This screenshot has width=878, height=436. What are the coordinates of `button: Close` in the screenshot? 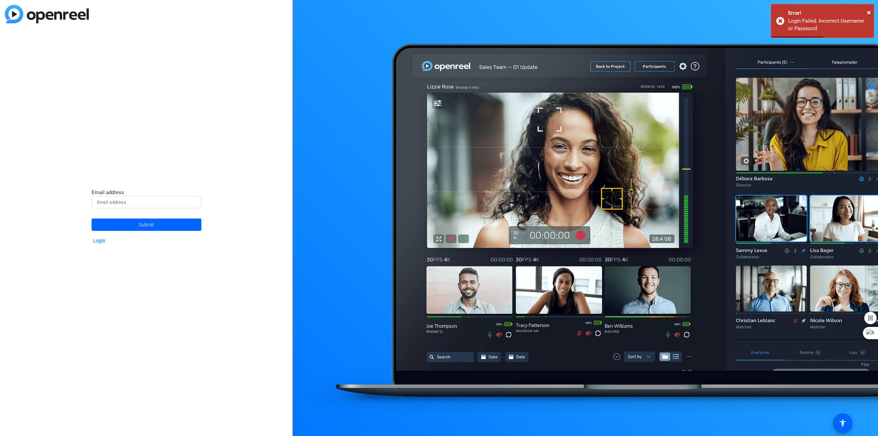 It's located at (869, 12).